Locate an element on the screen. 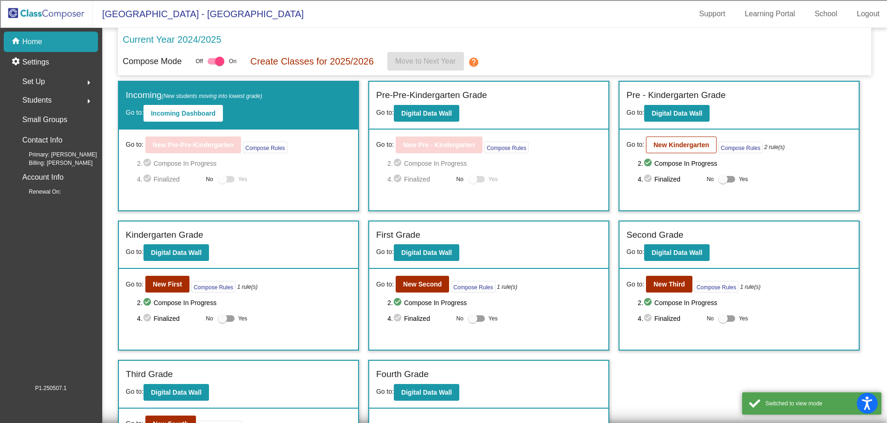 This screenshot has width=887, height=423. label: Fourth Grade is located at coordinates (402, 374).